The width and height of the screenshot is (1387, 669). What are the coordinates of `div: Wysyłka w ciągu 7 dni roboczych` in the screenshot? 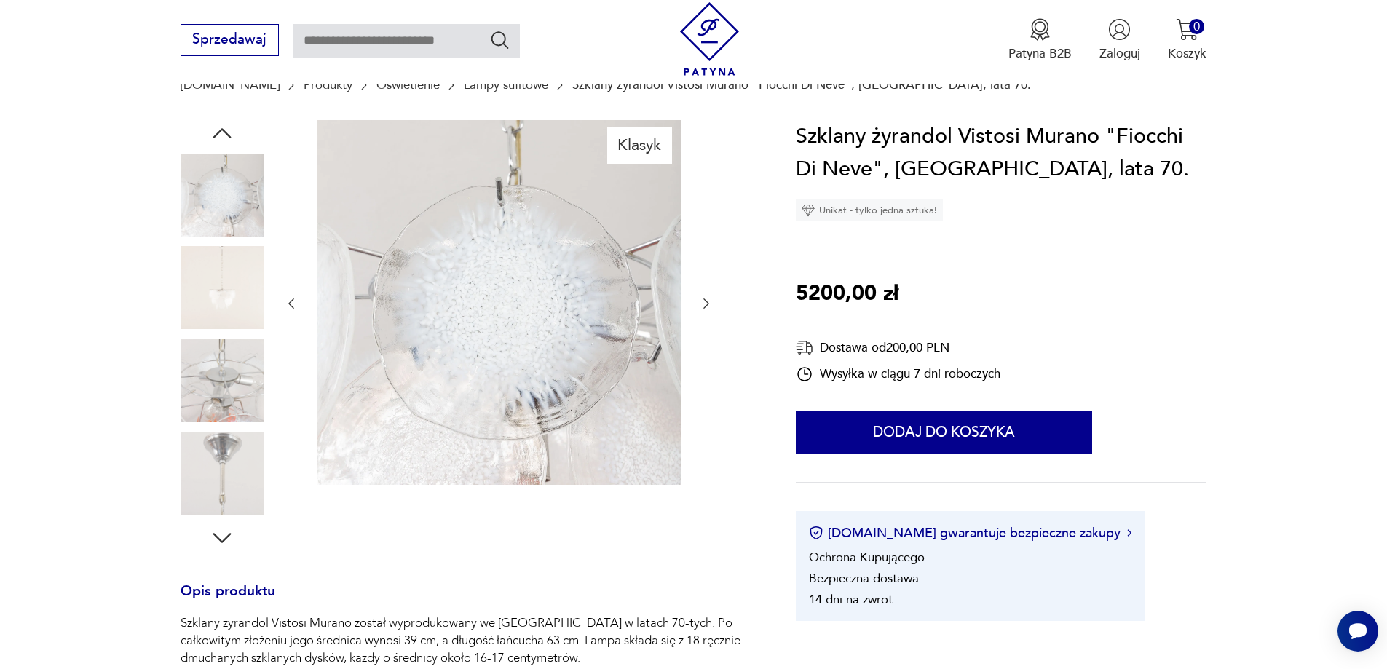 It's located at (898, 374).